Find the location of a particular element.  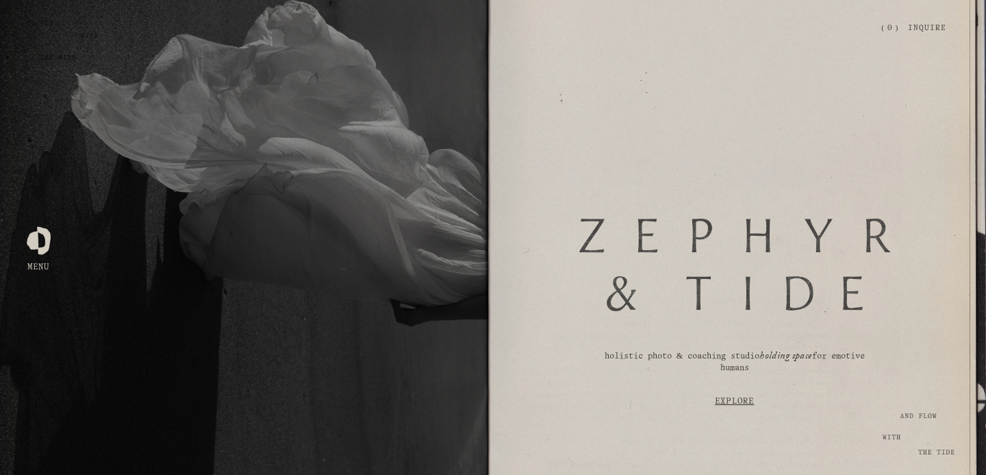

em: holding space is located at coordinates (785, 357).